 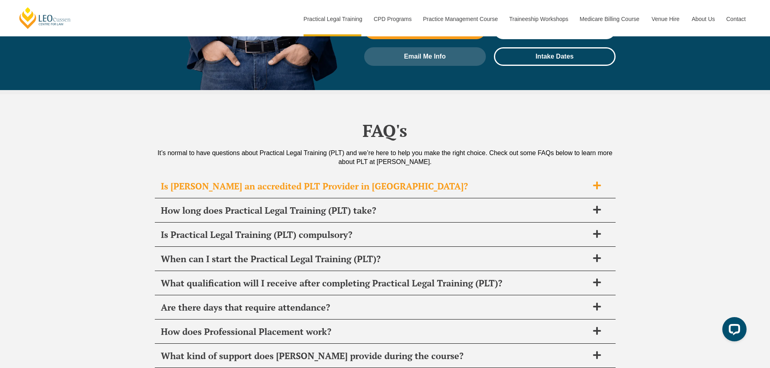 What do you see at coordinates (375, 259) in the screenshot?
I see `h2: When can I start the Practical Legal Training (PLT)?` at bounding box center [375, 259].